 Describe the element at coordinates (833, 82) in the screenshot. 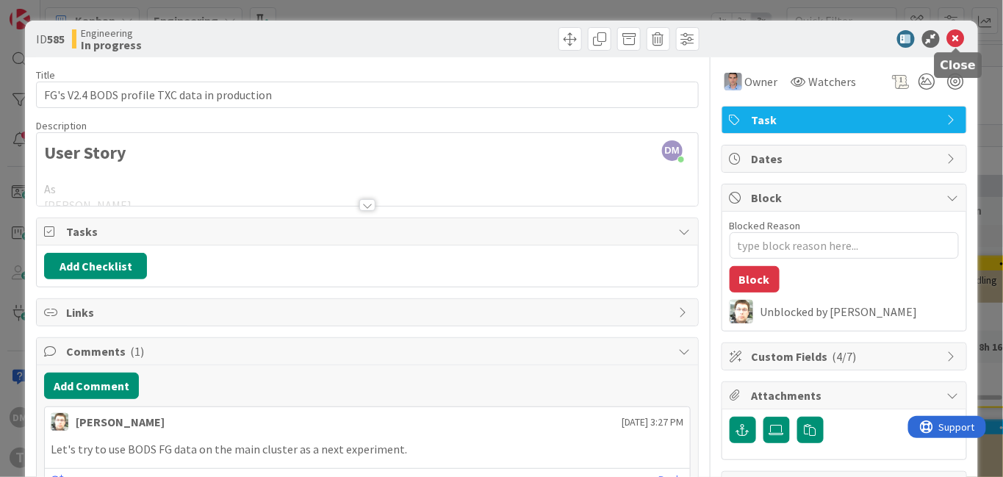

I see `span: Watchers` at that location.